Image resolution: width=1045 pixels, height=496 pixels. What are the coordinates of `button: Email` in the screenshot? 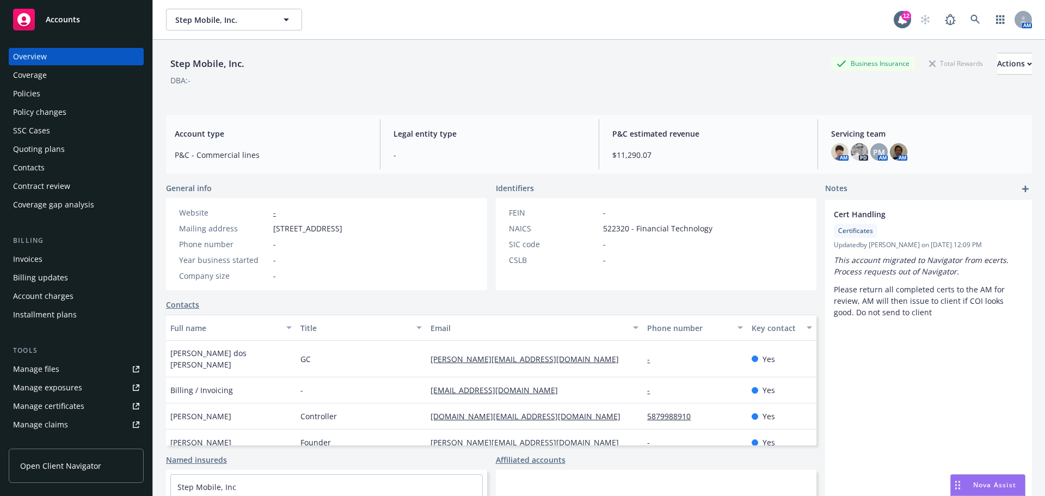 It's located at (535, 328).